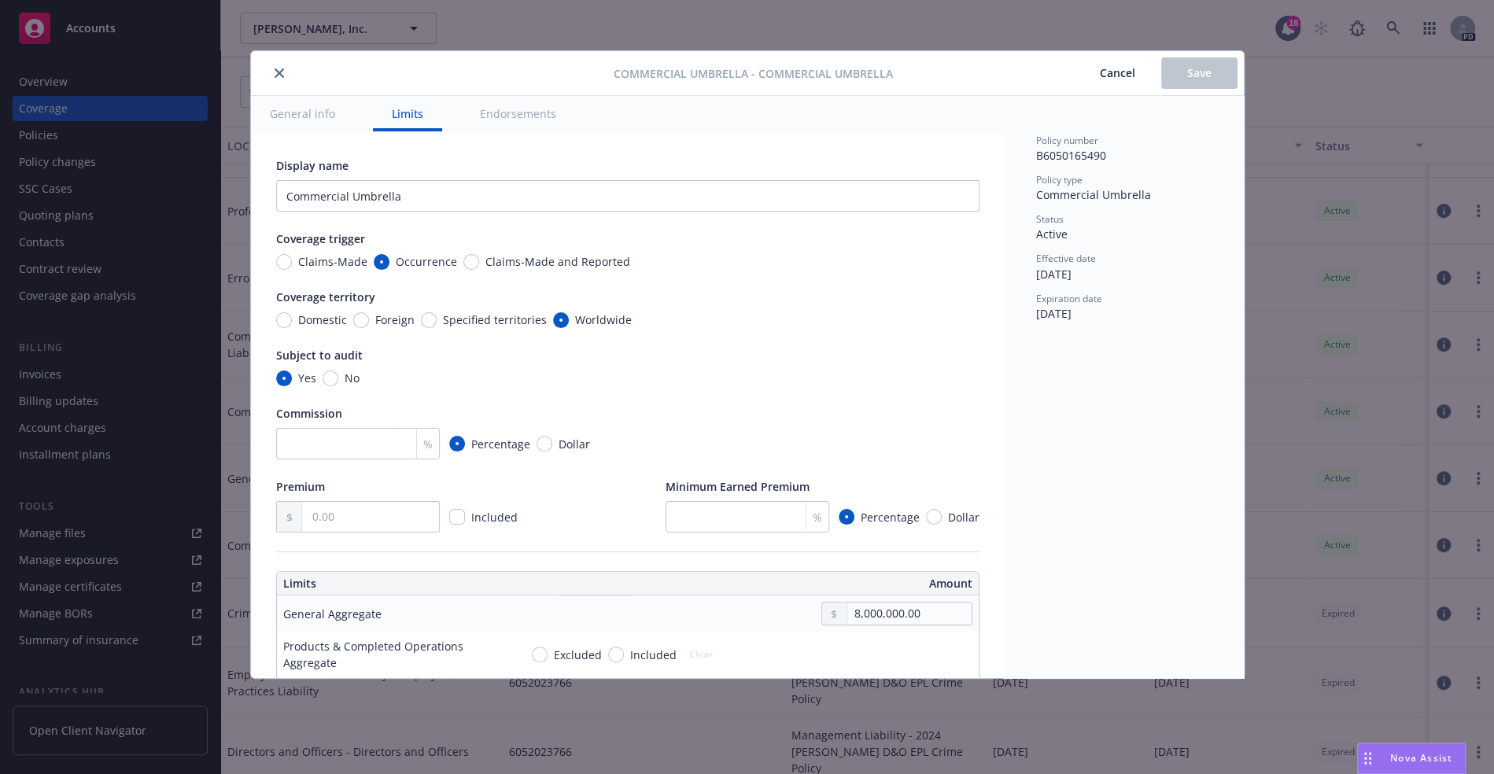 The image size is (1494, 774). I want to click on span: Claims-Made, so click(333, 261).